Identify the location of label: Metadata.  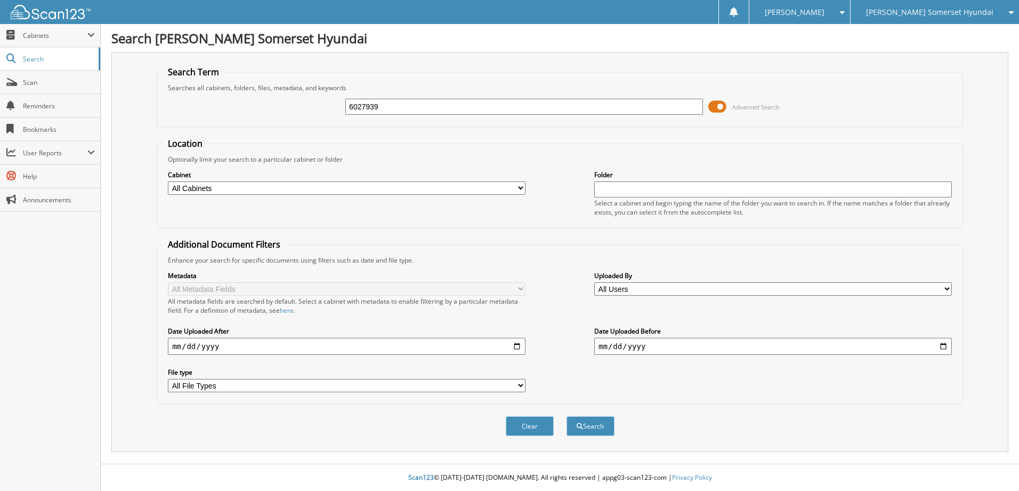
(347, 275).